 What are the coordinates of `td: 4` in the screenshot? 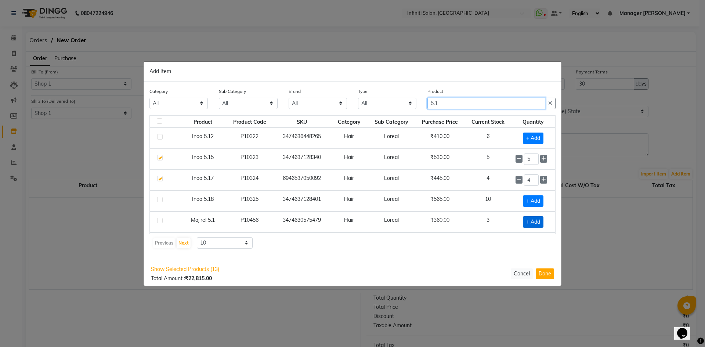 It's located at (488, 180).